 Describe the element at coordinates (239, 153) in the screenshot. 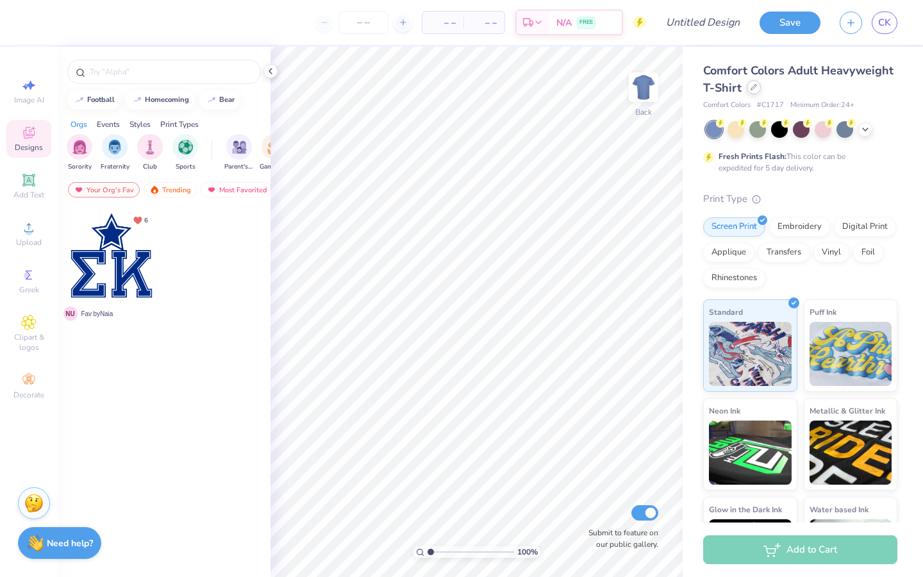

I see `div: filter for Parent's Weekend` at that location.